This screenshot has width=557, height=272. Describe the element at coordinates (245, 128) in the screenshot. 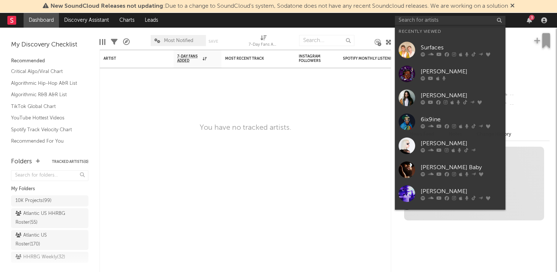

I see `div: You have no tracked artists.` at that location.